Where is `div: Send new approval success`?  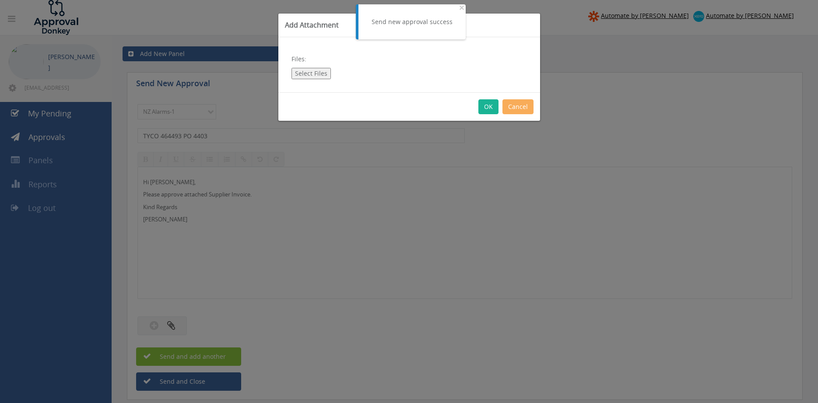
div: Send new approval success is located at coordinates (412, 22).